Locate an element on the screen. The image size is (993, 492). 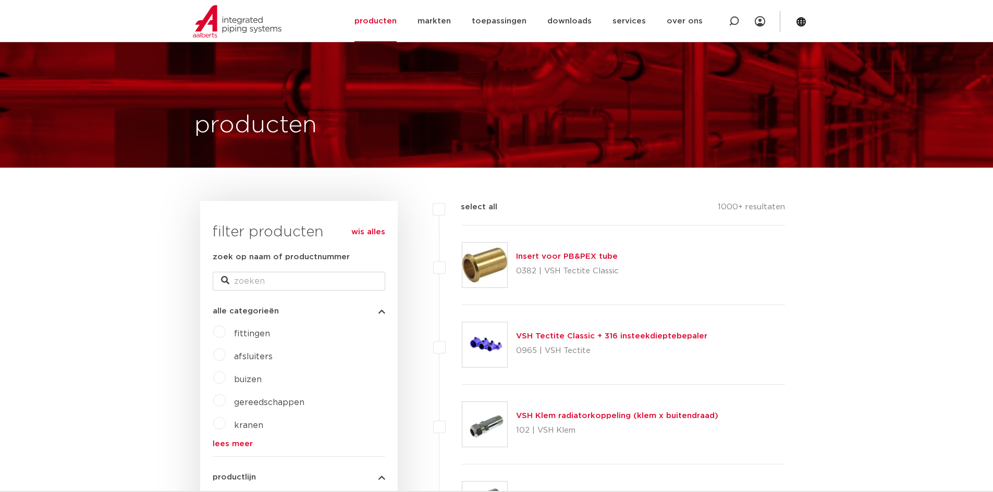
a: wis alles is located at coordinates (368, 232).